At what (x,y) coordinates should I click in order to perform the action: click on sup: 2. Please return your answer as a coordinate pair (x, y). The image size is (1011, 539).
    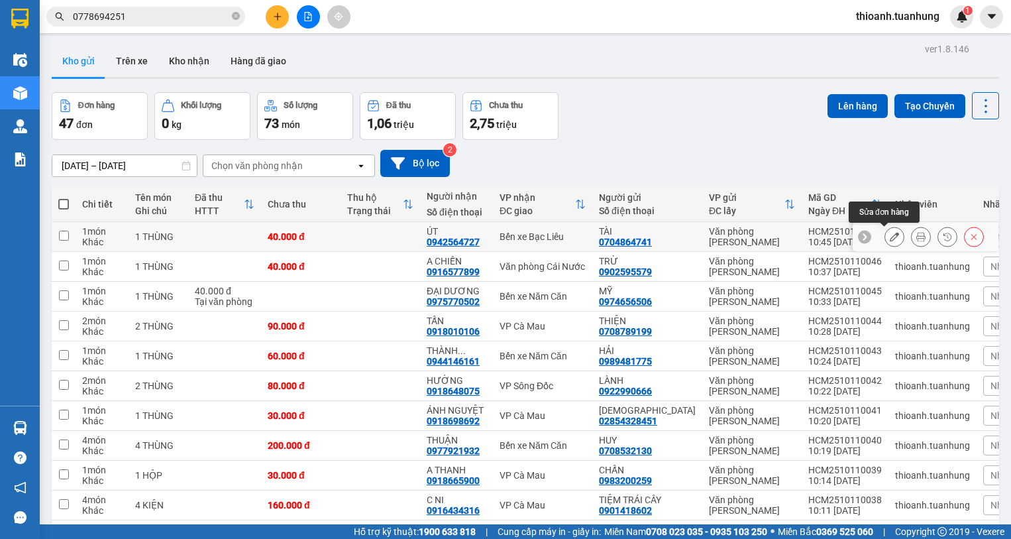
    Looking at the image, I should click on (450, 150).